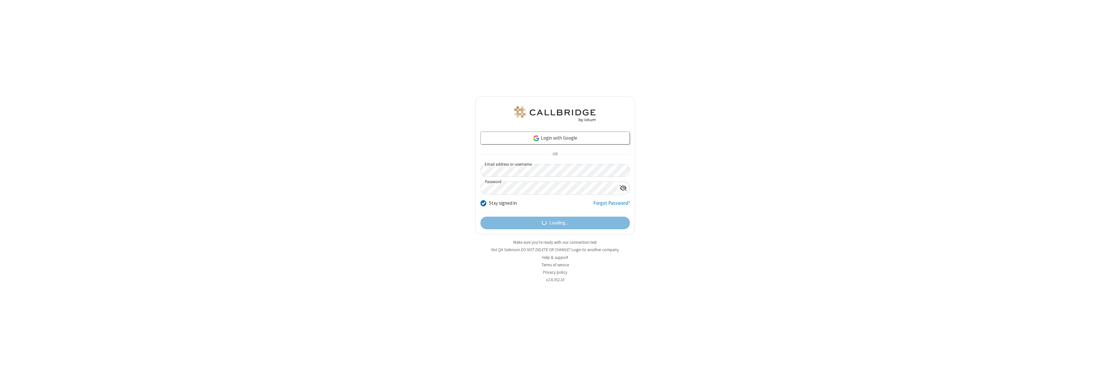  I want to click on a: Help & support, so click(555, 258).